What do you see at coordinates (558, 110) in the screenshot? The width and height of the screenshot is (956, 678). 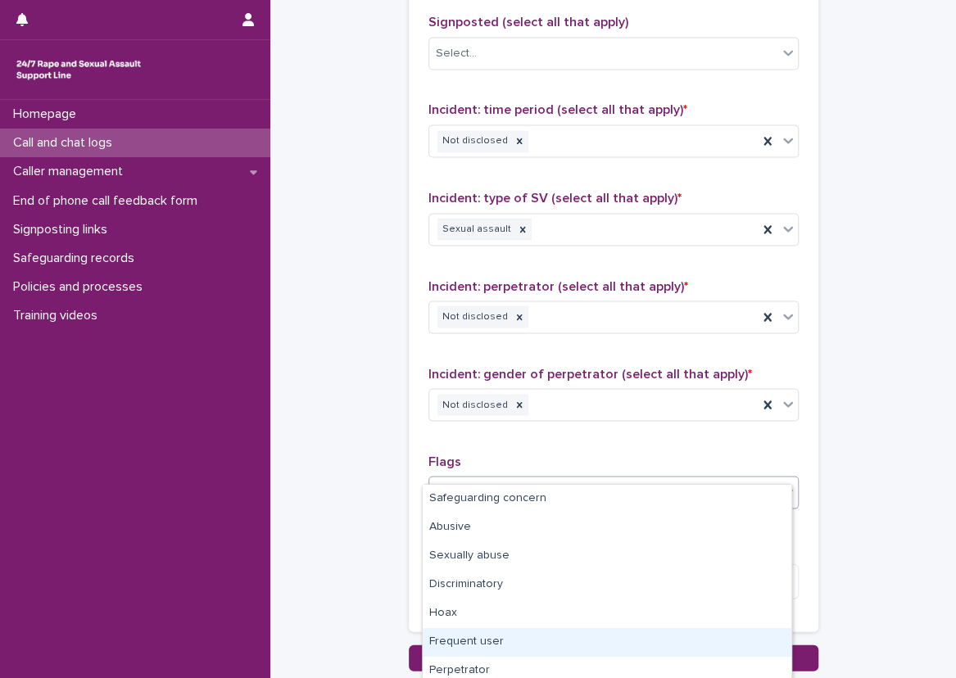 I see `span: Incident: time period (select all that apply)` at bounding box center [558, 110].